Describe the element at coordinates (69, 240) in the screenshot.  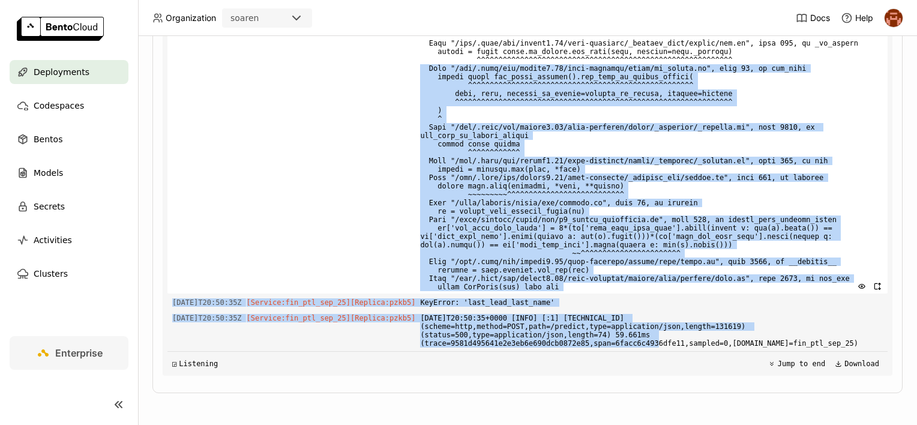
I see `a: Activities` at that location.